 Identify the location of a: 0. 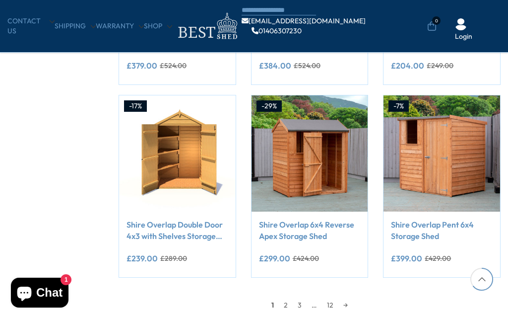
(432, 26).